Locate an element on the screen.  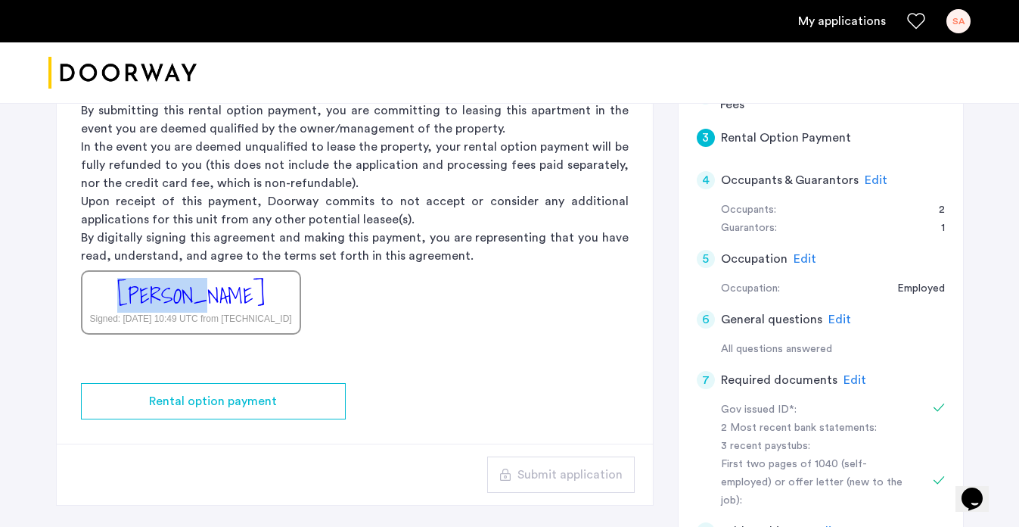
div: Occupants: is located at coordinates (748, 210).